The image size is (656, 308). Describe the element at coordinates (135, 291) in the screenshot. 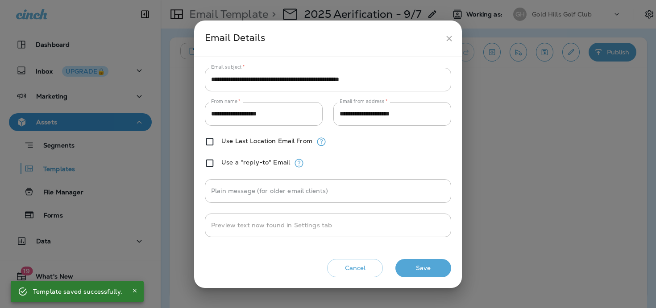

I see `button: Close` at that location.